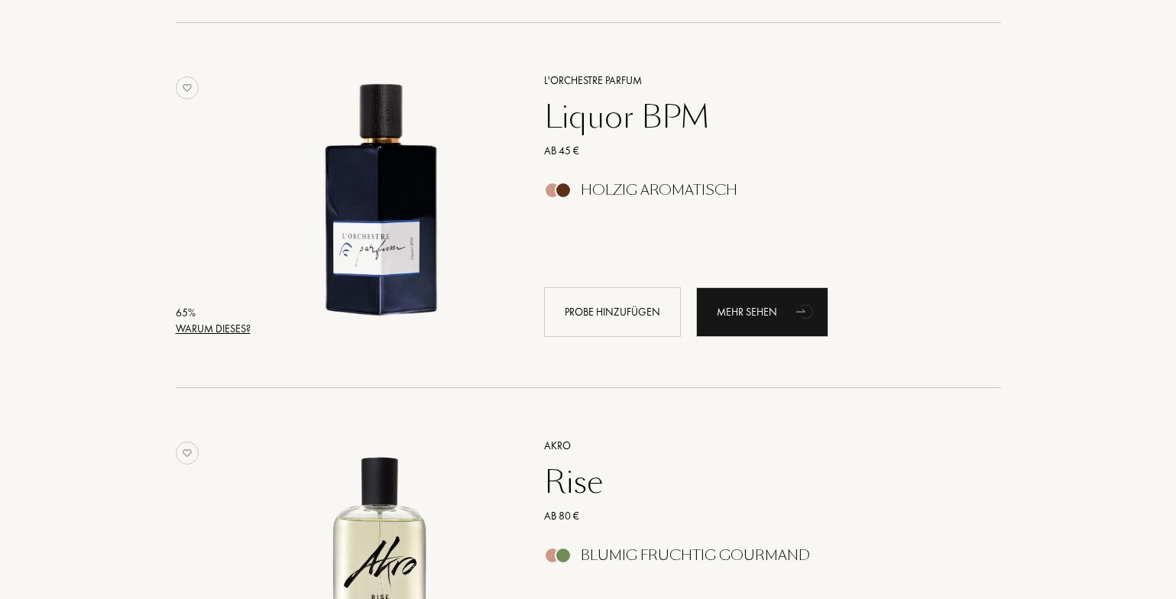 The height and width of the screenshot is (599, 1176). I want to click on a: Mehr sehenanimation, so click(762, 312).